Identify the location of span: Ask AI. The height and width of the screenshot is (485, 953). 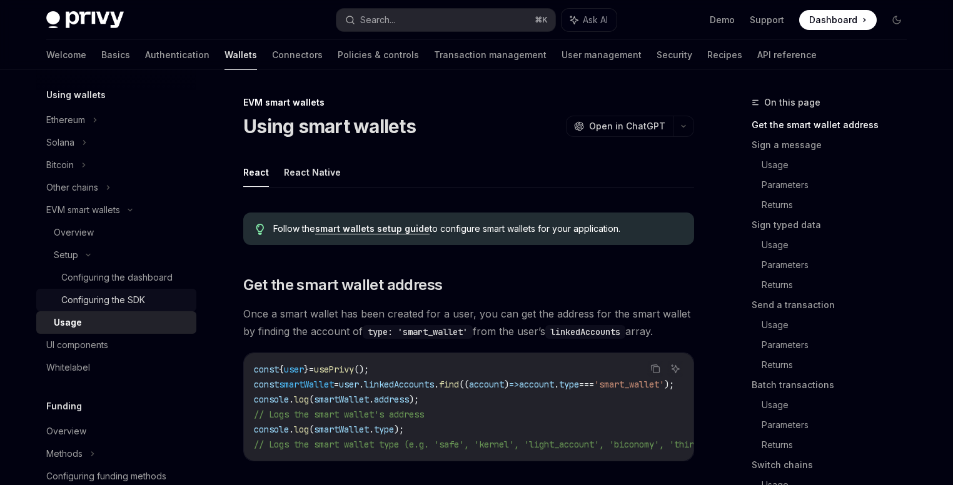
(595, 20).